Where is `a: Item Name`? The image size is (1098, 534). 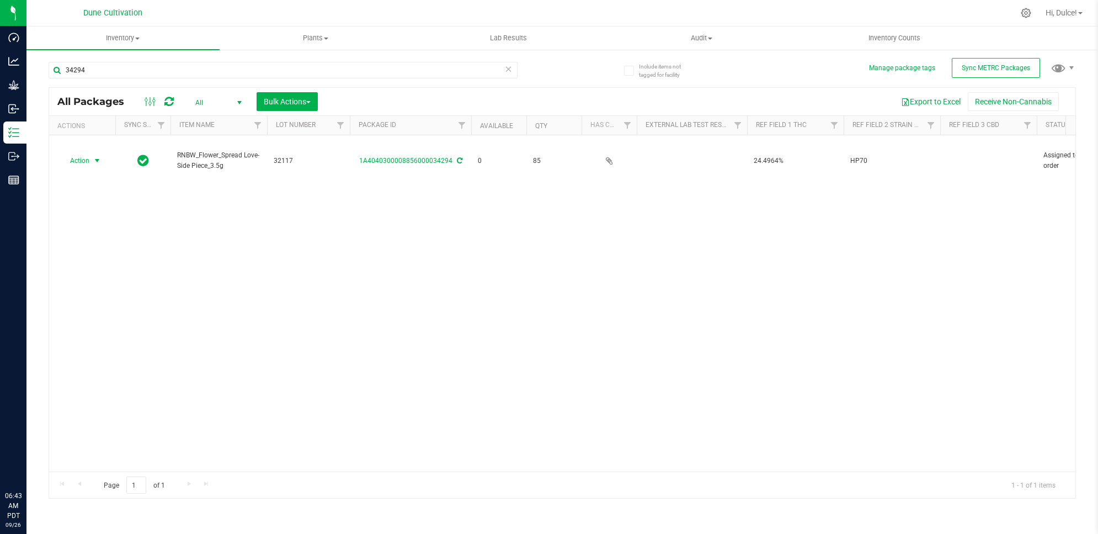 a: Item Name is located at coordinates (197, 125).